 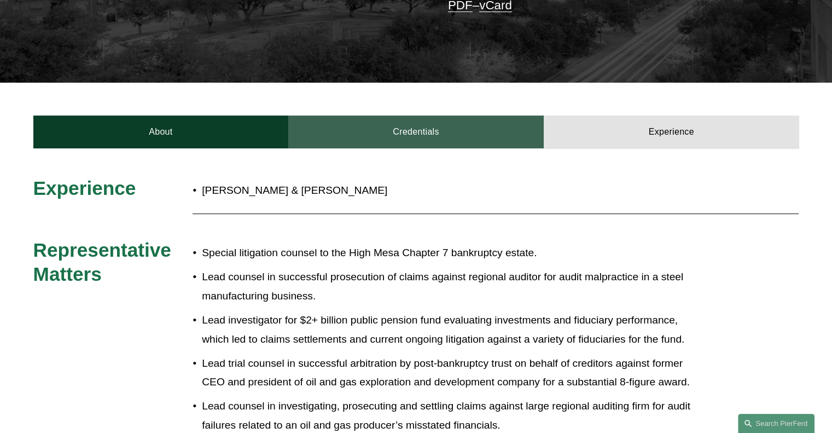 I want to click on a: About, so click(x=161, y=132).